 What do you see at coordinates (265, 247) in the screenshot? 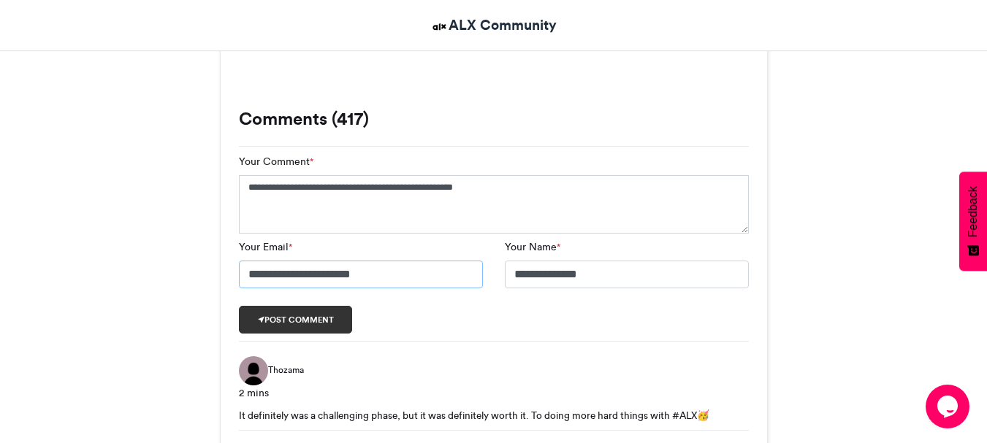
I see `label: Your Email` at bounding box center [265, 247].